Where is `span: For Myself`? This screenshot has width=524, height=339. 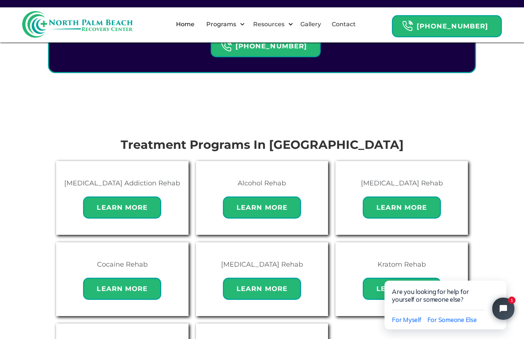 span: For Myself is located at coordinates (38, 62).